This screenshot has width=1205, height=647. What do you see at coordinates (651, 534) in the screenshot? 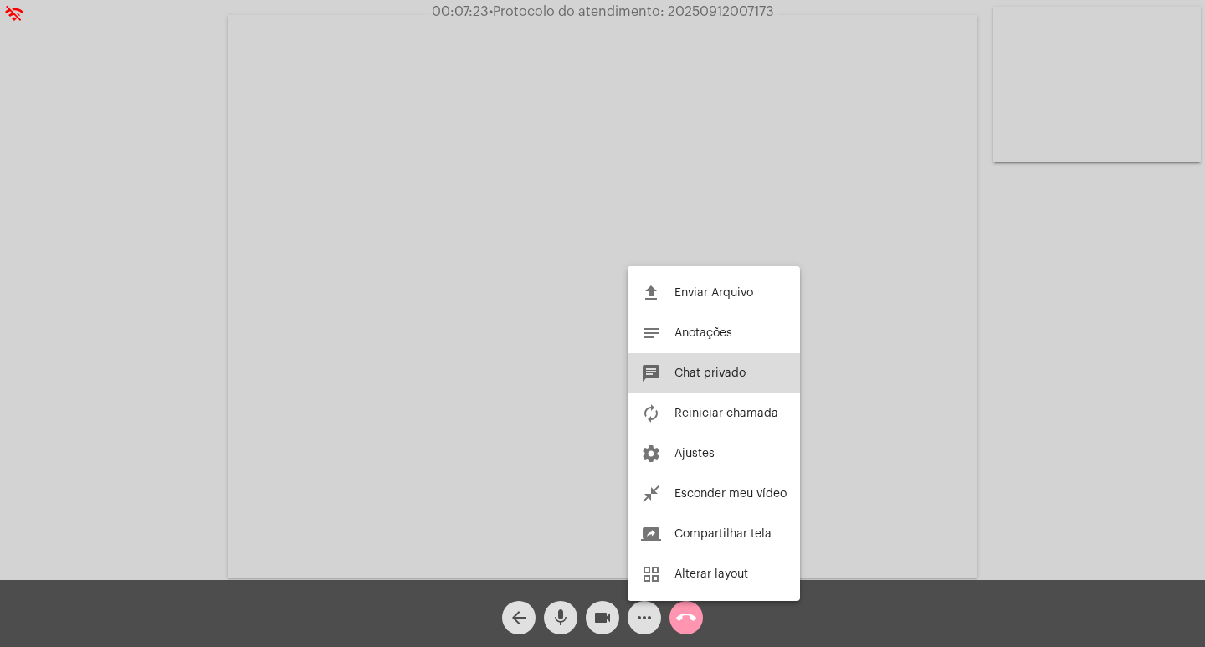
I see `mat-icon: screen_share` at bounding box center [651, 534].